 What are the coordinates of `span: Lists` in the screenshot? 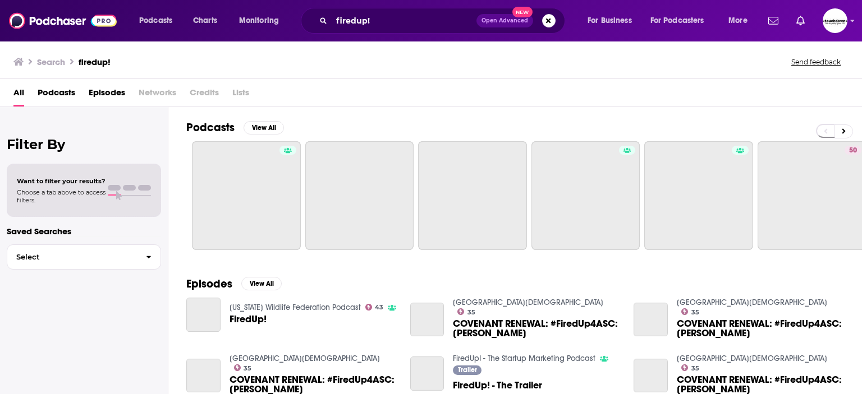 It's located at (241, 95).